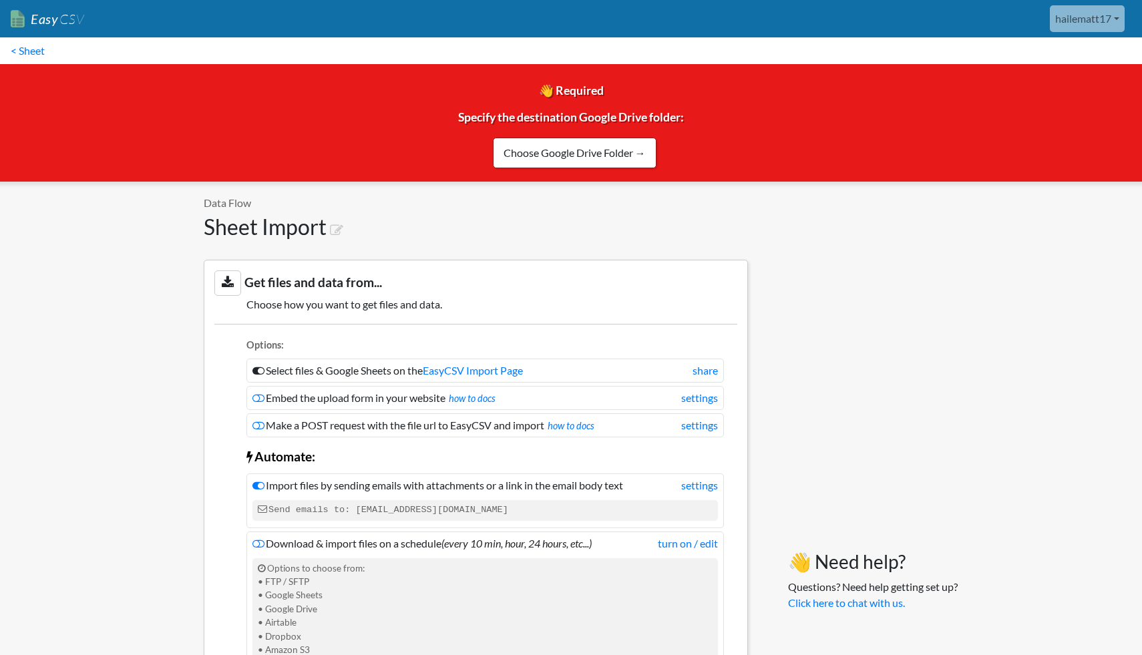 The image size is (1142, 655). Describe the element at coordinates (475, 304) in the screenshot. I see `h5: Choose how you want to get files and data.` at that location.